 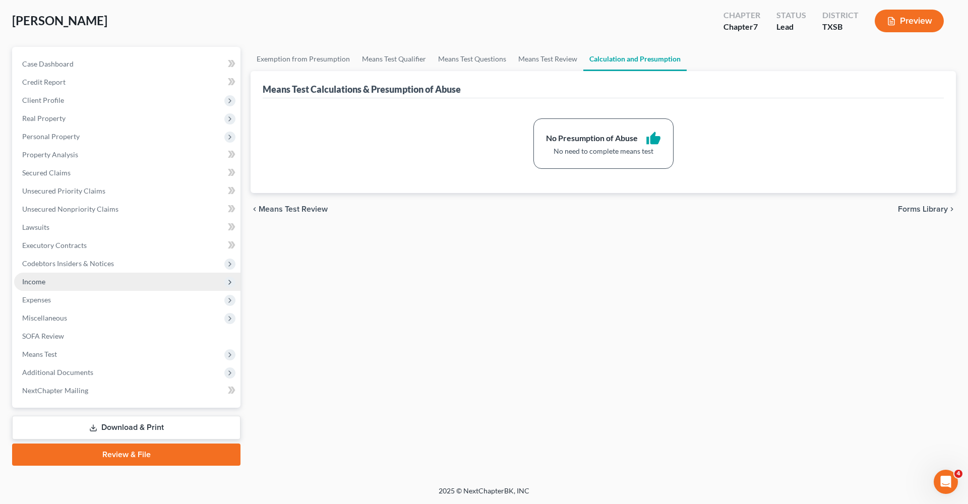 I want to click on a: Case Dashboard, so click(x=127, y=64).